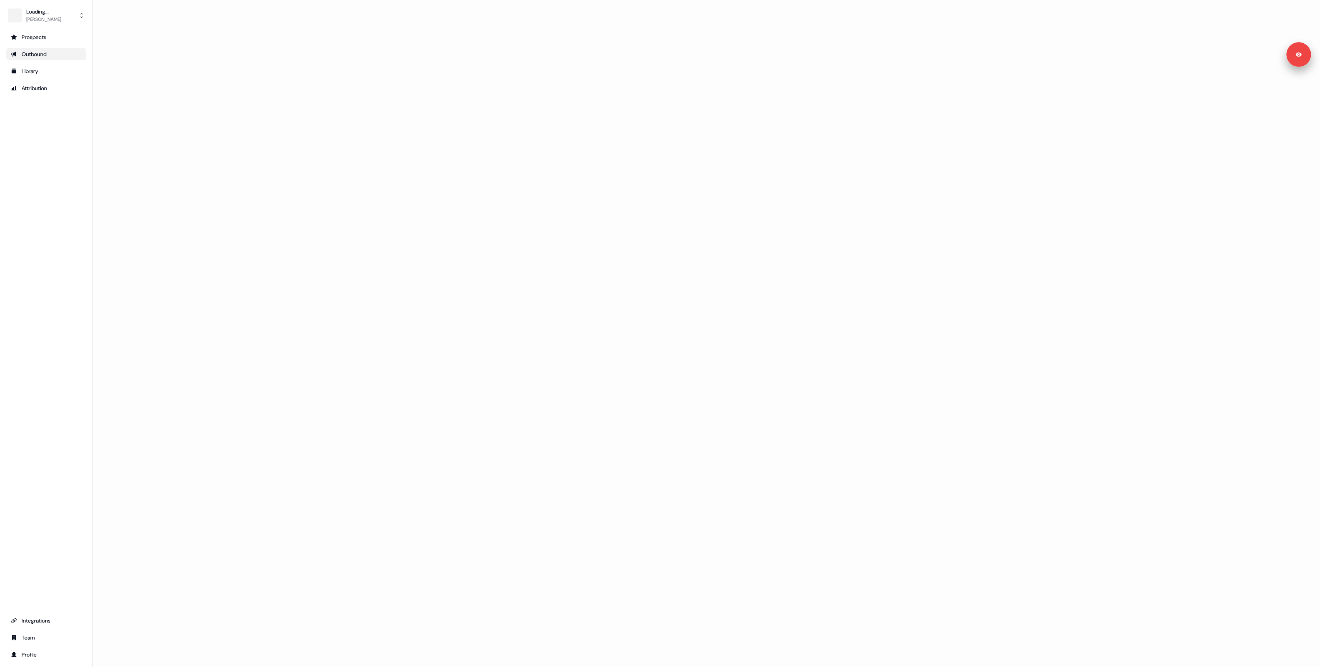 The image size is (1320, 667). Describe the element at coordinates (46, 54) in the screenshot. I see `div: Outbound` at that location.